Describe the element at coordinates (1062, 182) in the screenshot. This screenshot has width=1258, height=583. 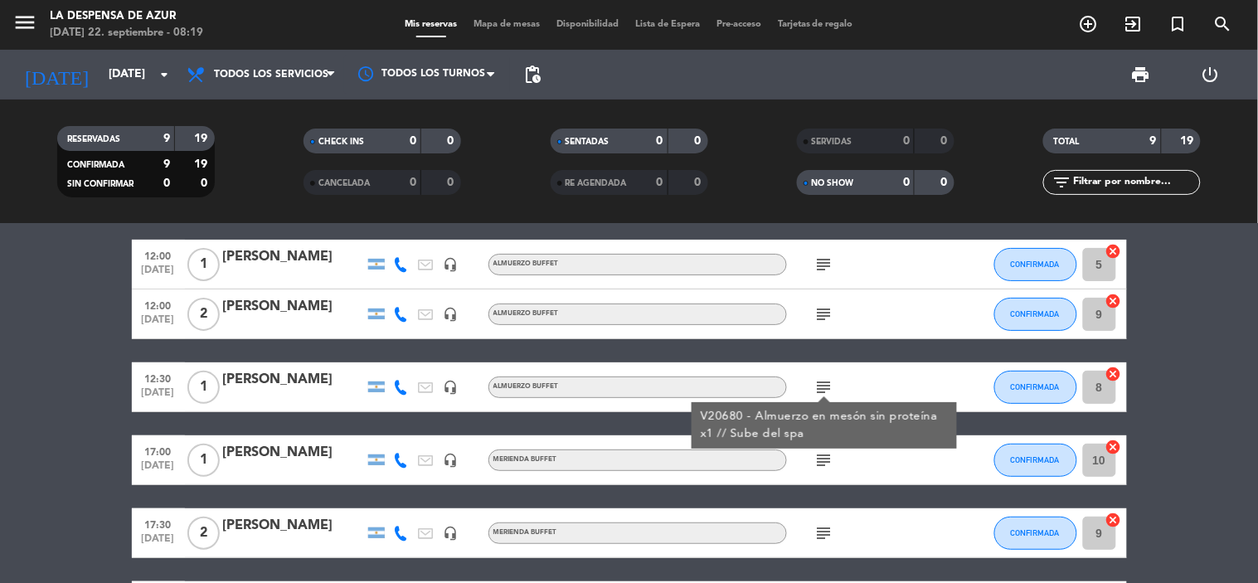
I see `i: filter_list` at that location.